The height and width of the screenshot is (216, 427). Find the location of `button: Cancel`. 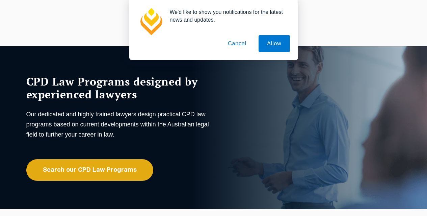

button: Cancel is located at coordinates (237, 44).